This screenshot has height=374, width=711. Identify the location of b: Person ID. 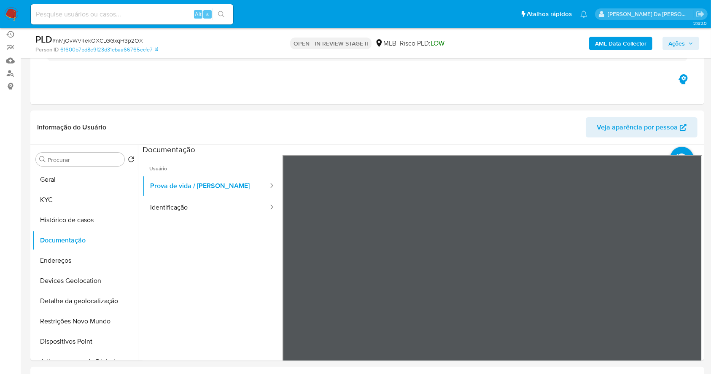
(47, 50).